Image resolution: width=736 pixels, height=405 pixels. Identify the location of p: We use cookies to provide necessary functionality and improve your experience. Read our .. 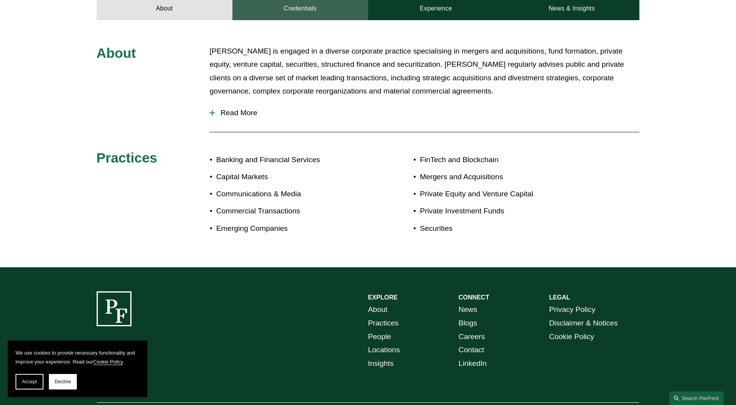
(78, 357).